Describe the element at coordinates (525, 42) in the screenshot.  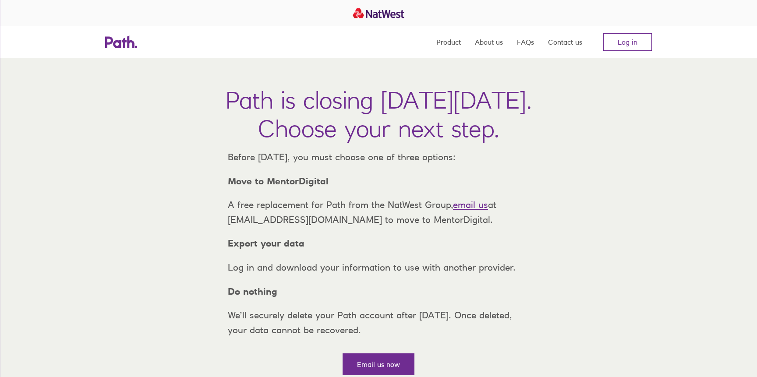
I see `a: FAQs` at that location.